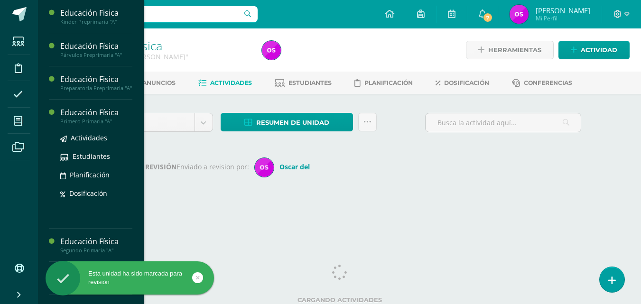 The image size is (641, 304). Describe the element at coordinates (213, 167) in the screenshot. I see `span: Enviado a revision por:` at that location.